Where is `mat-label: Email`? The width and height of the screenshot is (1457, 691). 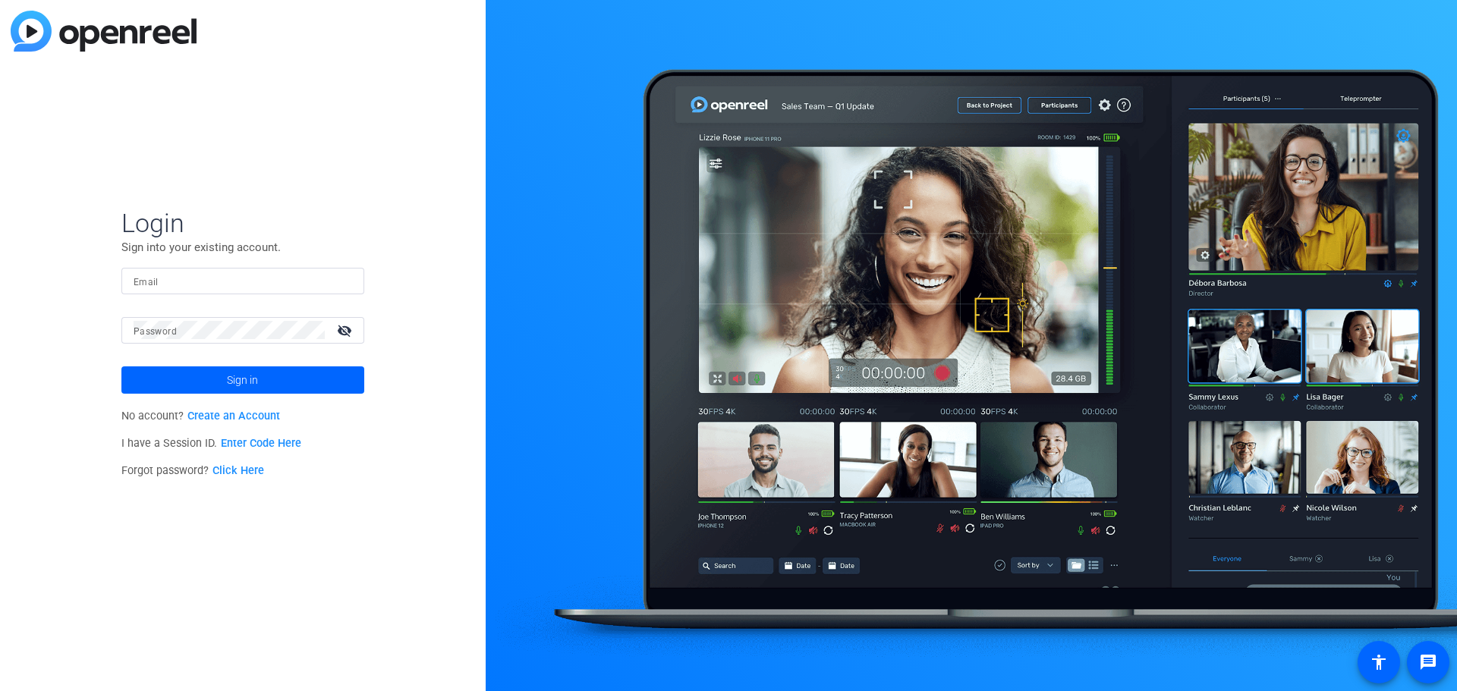
mat-label: Email is located at coordinates (146, 282).